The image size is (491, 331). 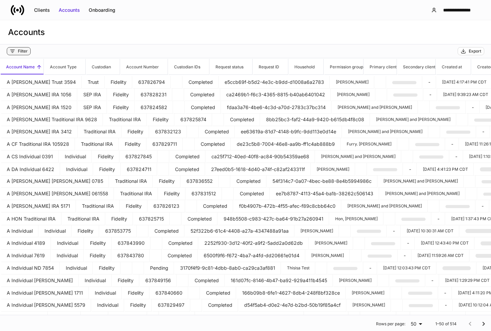 I want to click on td: A Brenda Traditional IRA 9628, so click(x=52, y=120).